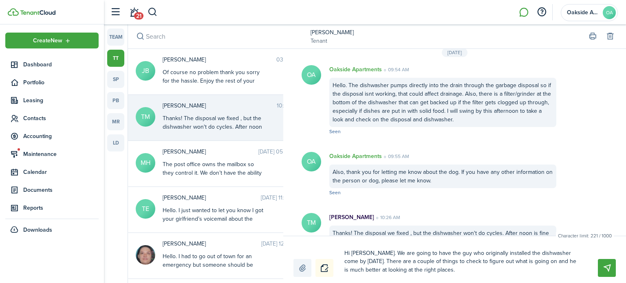 Image resolution: width=626 pixels, height=283 pixels. I want to click on span: Portfolio, so click(61, 82).